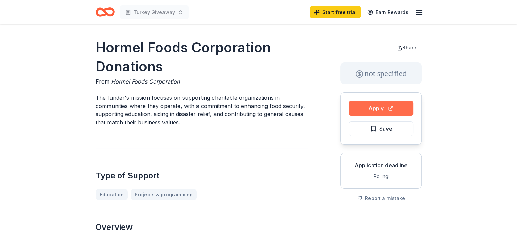 Image resolution: width=517 pixels, height=236 pixels. What do you see at coordinates (202, 57) in the screenshot?
I see `h1: Hormel Foods Corporation Donations` at bounding box center [202, 57].